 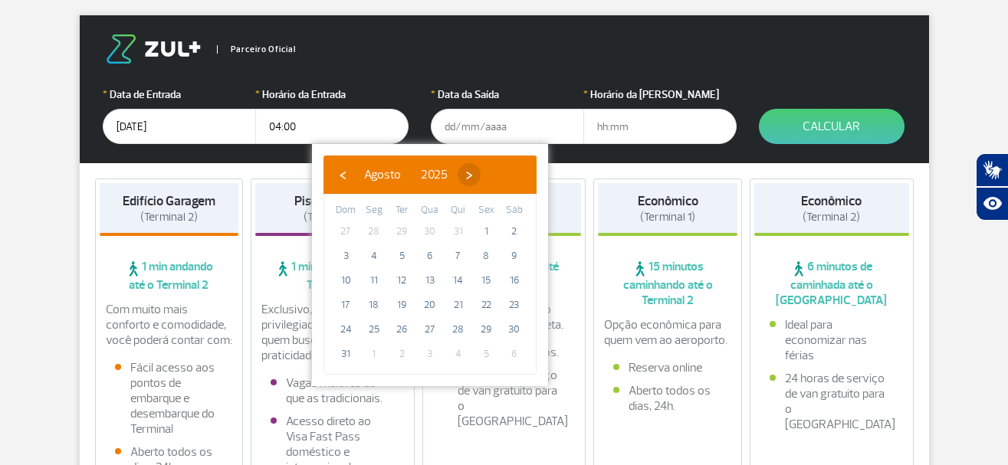 I want to click on label: Data da Saída, so click(x=508, y=94).